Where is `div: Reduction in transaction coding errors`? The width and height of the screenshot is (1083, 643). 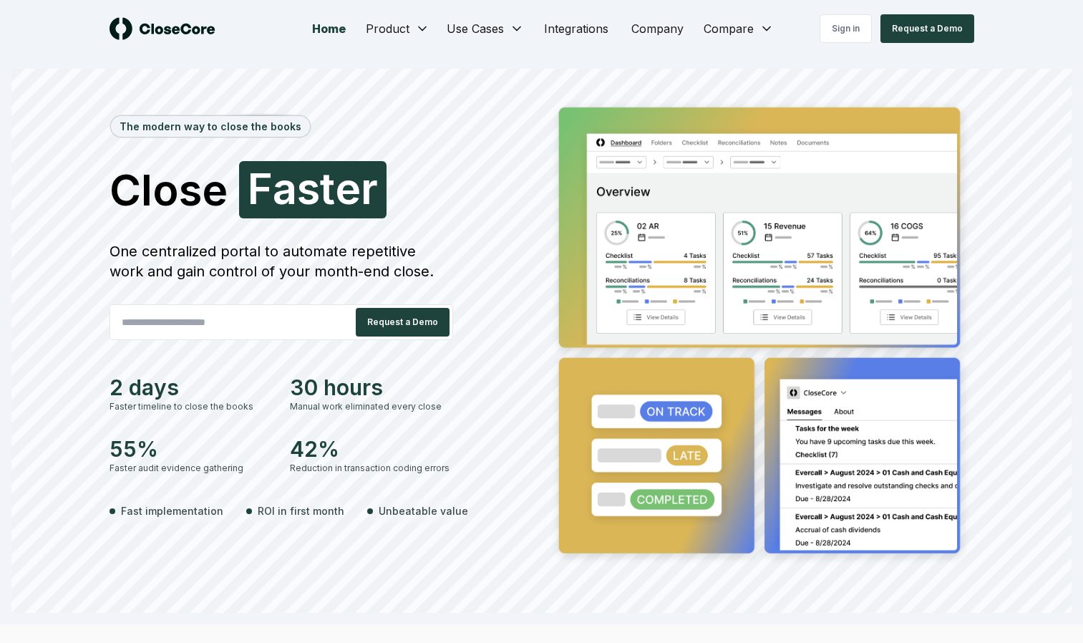
div: Reduction in transaction coding errors is located at coordinates (372, 468).